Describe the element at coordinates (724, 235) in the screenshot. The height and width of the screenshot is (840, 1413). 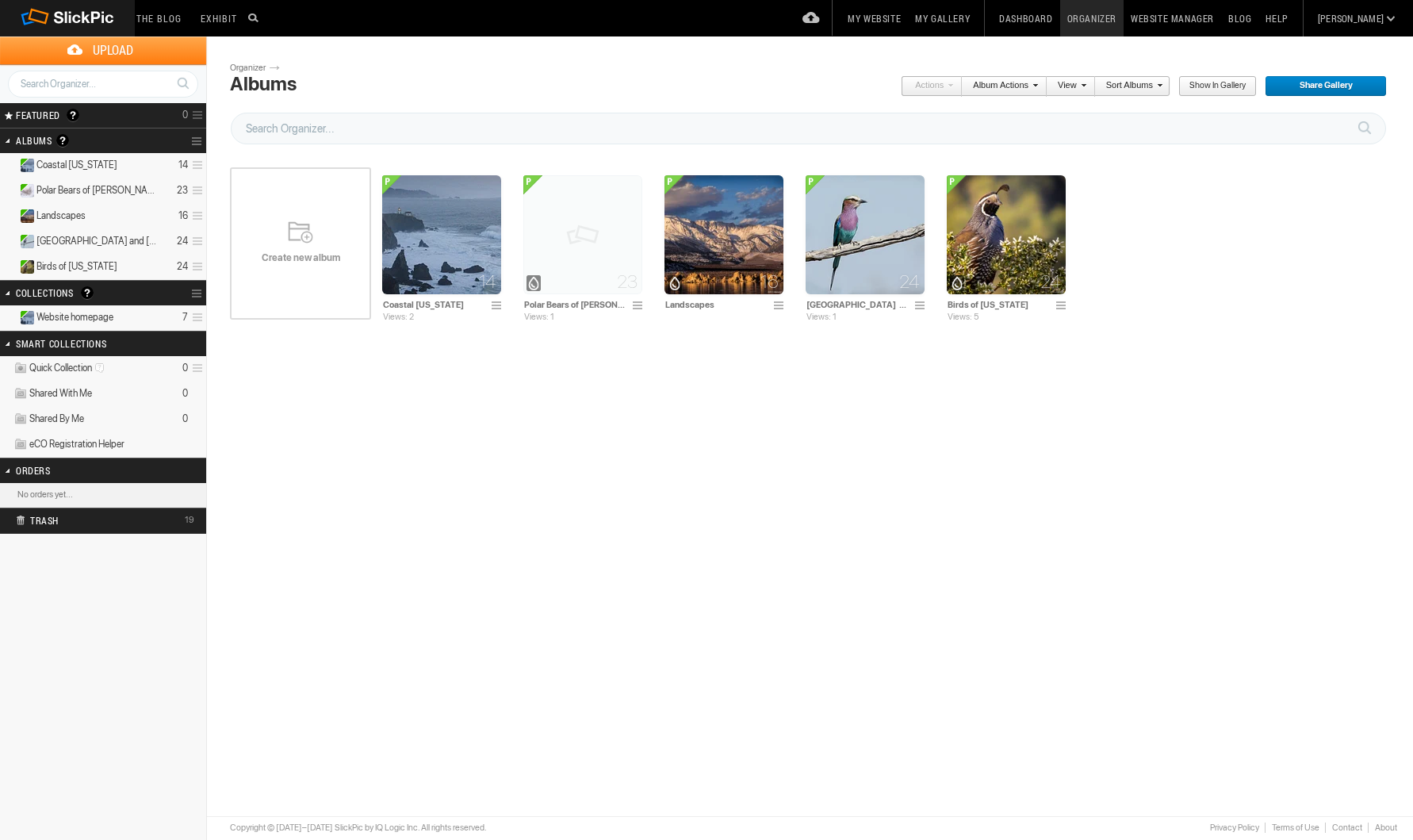
I see `img: 2022Gallery-MonoLake.webp` at that location.